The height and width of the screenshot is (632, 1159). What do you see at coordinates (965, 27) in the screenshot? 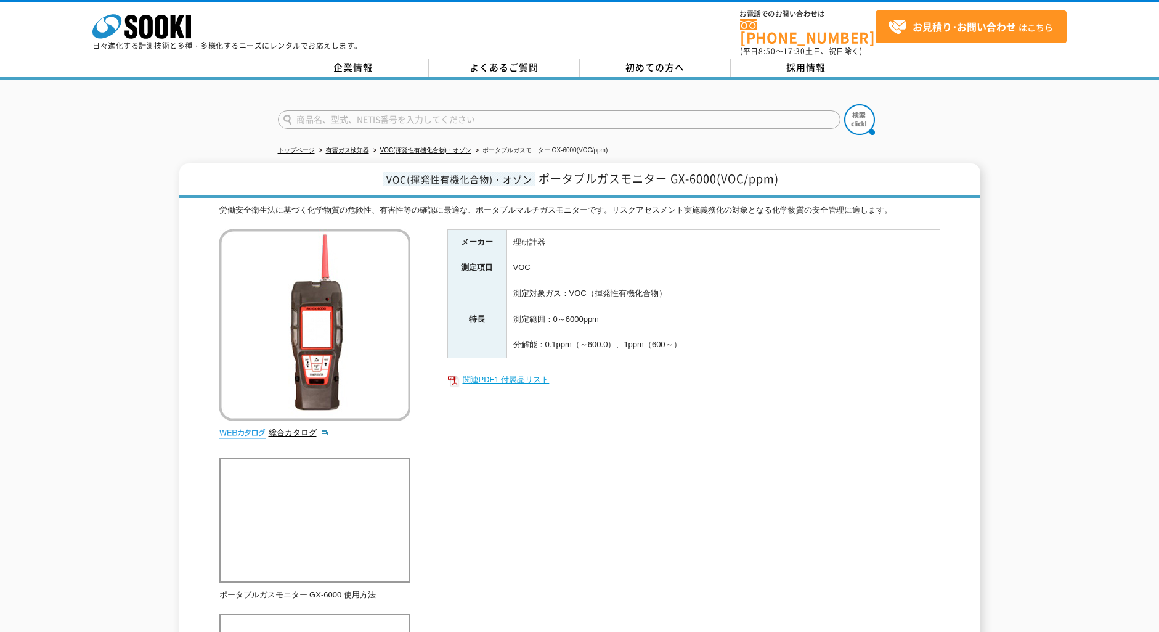
I see `strong: お見積り･お問い合わせ` at bounding box center [965, 27].